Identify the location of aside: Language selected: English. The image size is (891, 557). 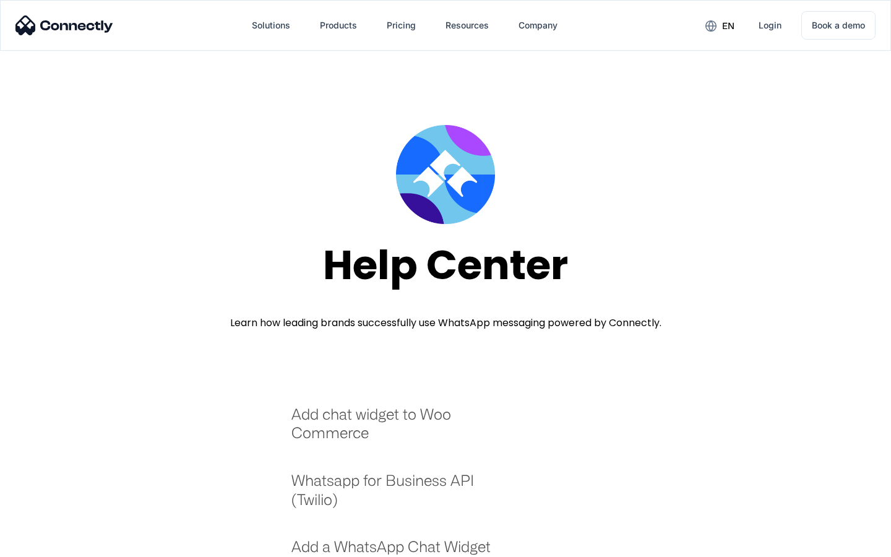
(43, 544).